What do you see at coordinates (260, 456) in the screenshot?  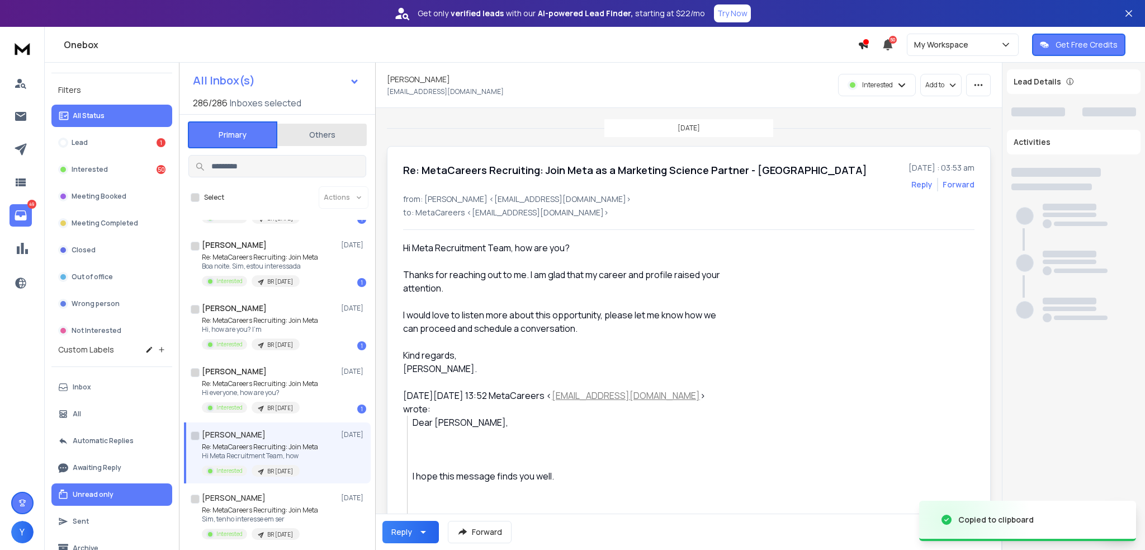 I see `p: Hi Meta Recruitment Team, how` at bounding box center [260, 456].